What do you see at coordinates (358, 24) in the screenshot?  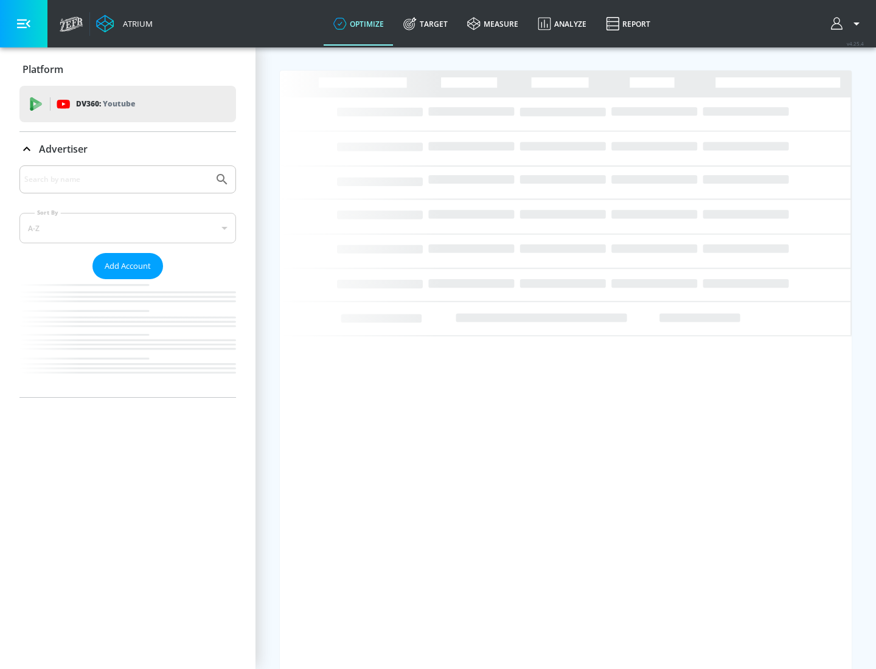 I see `a: optimize` at bounding box center [358, 24].